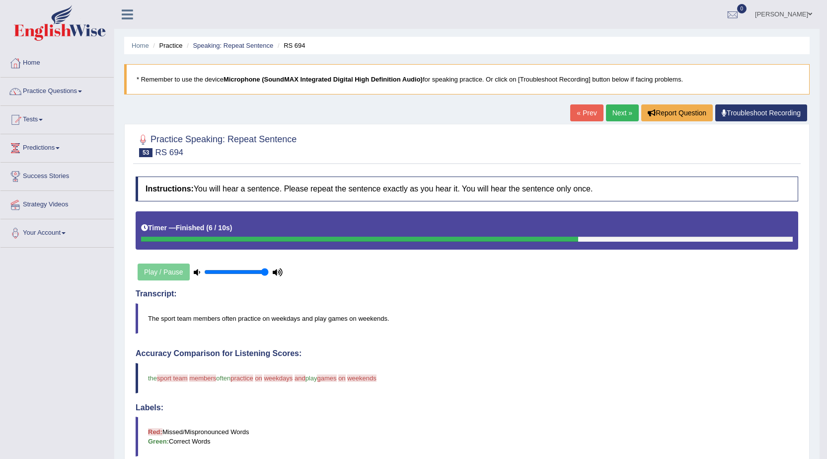  Describe the element at coordinates (172, 378) in the screenshot. I see `span: sport team` at that location.